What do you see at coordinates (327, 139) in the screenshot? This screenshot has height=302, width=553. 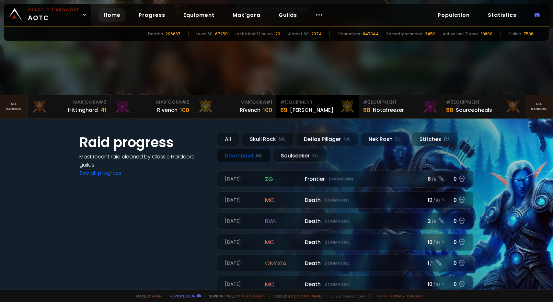 I see `div: Defias Pillager` at bounding box center [327, 139].